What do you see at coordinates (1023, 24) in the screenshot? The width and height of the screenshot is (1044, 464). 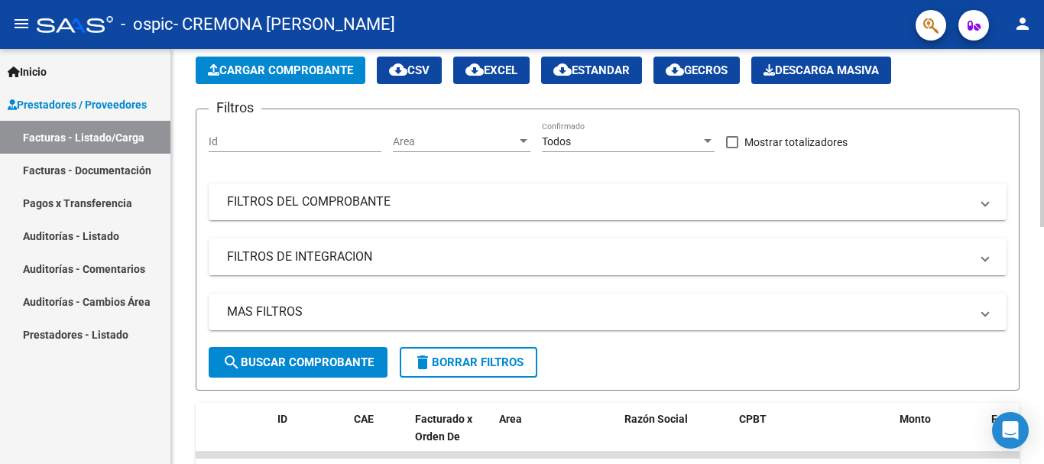 I see `mat-icon: person` at bounding box center [1023, 24].